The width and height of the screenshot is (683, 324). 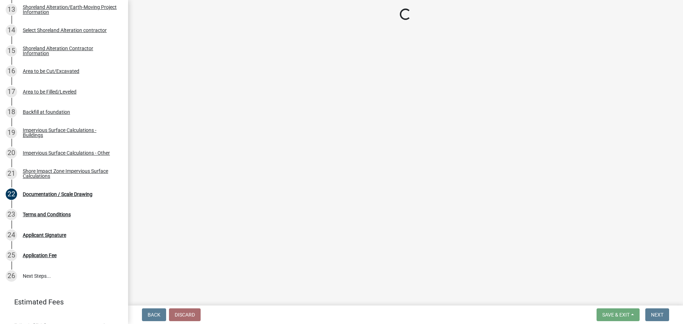 I want to click on div: 19, so click(x=11, y=133).